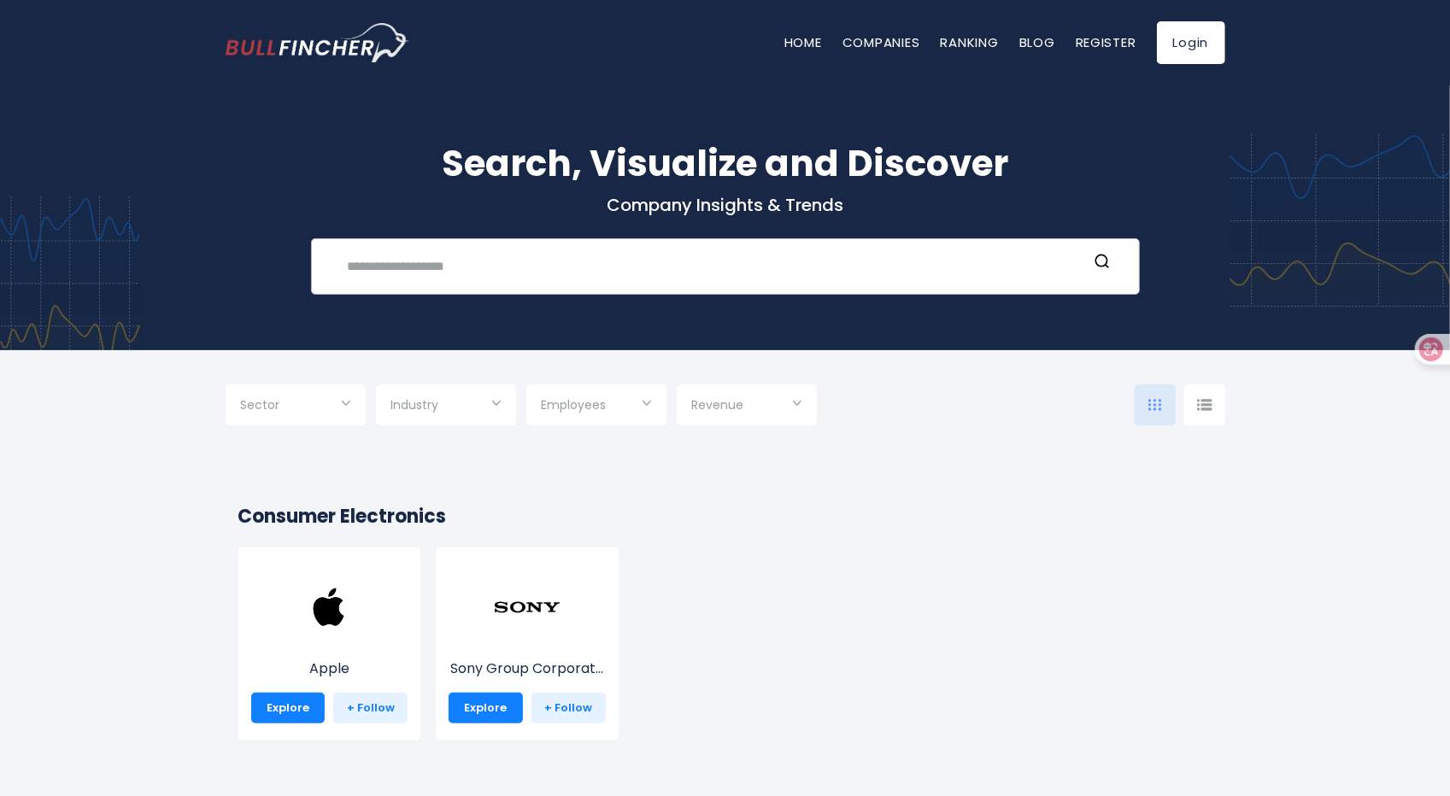 The image size is (1450, 796). I want to click on img: AAPL.png, so click(329, 608).